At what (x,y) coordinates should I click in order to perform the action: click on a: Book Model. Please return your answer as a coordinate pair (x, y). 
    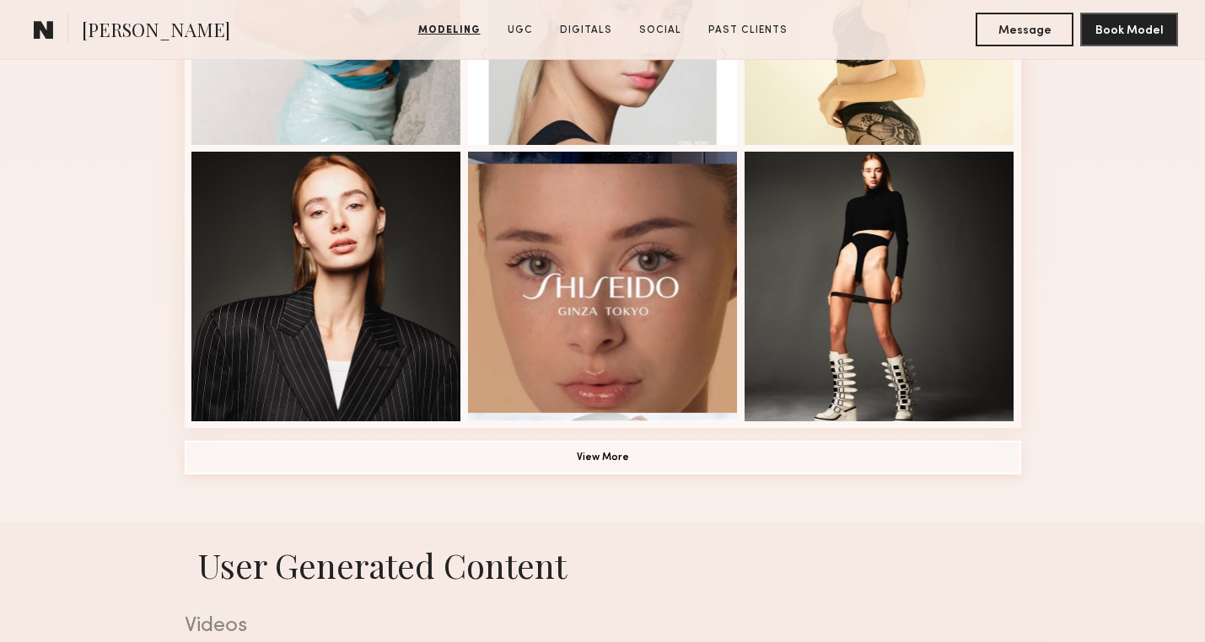
    Looking at the image, I should click on (1129, 29).